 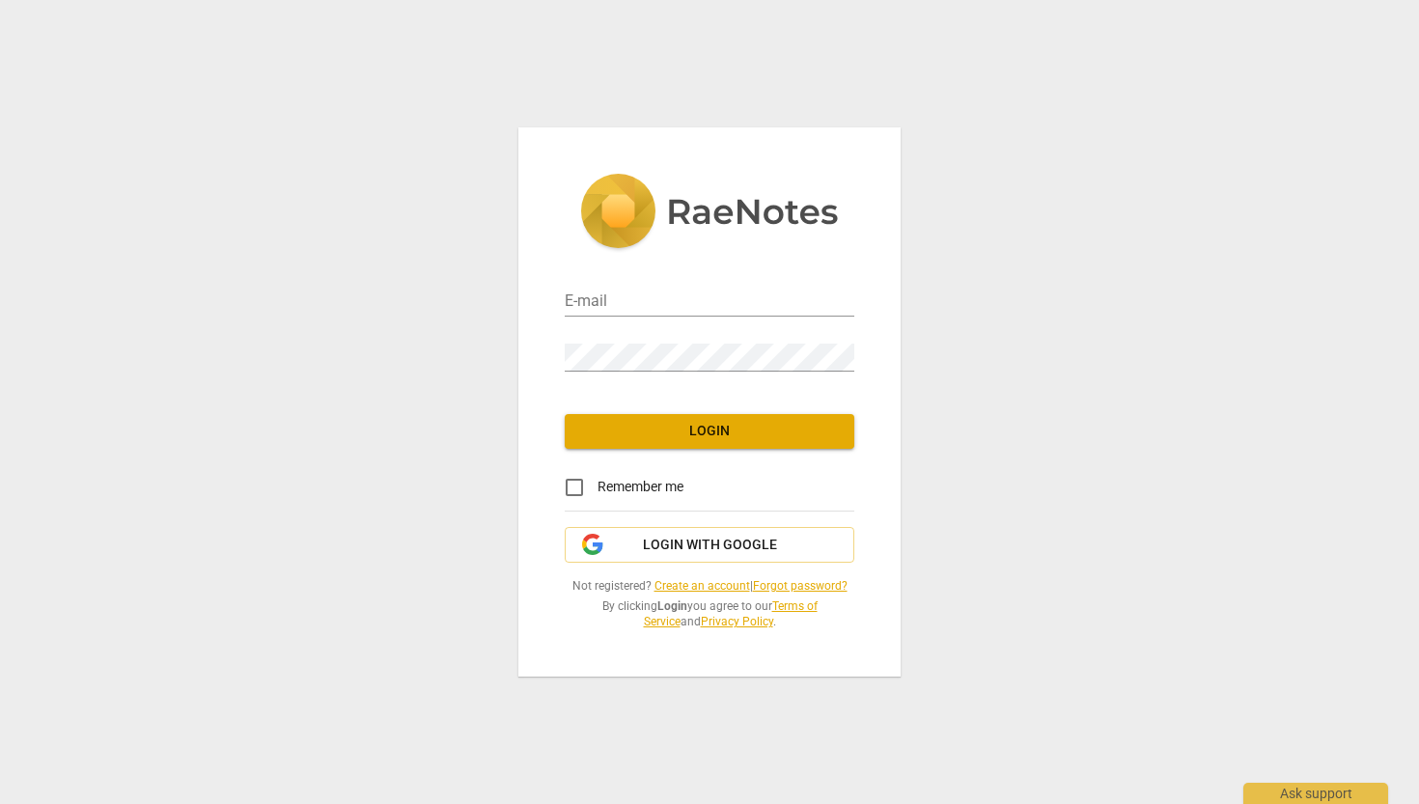 I want to click on span: By clicking you agree to our and ., so click(x=710, y=614).